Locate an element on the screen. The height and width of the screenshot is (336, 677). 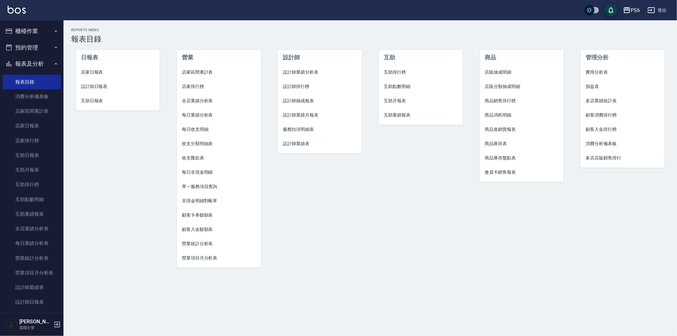
a: 商品進銷貨報表 is located at coordinates (521, 129).